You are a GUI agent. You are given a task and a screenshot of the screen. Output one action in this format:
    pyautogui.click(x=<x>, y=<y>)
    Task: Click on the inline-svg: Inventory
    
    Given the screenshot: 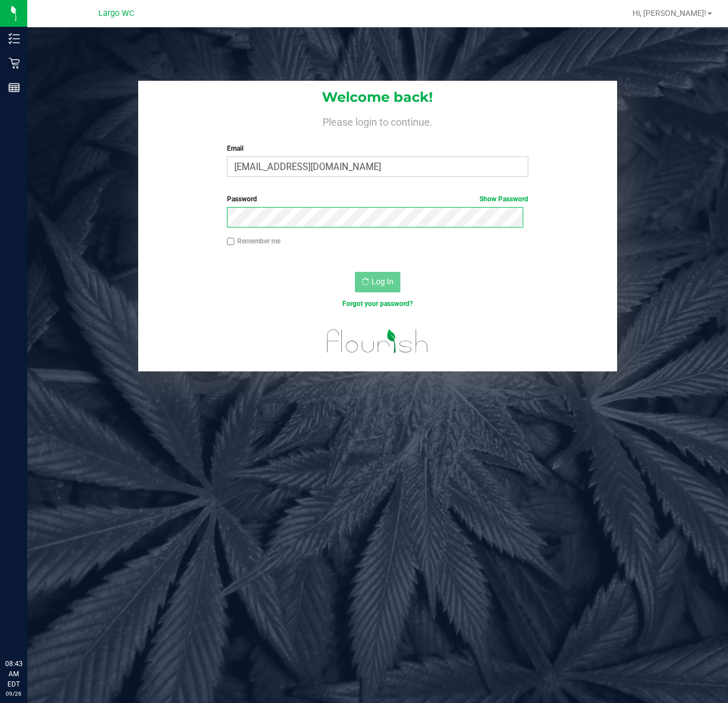 What is the action you would take?
    pyautogui.click(x=14, y=39)
    